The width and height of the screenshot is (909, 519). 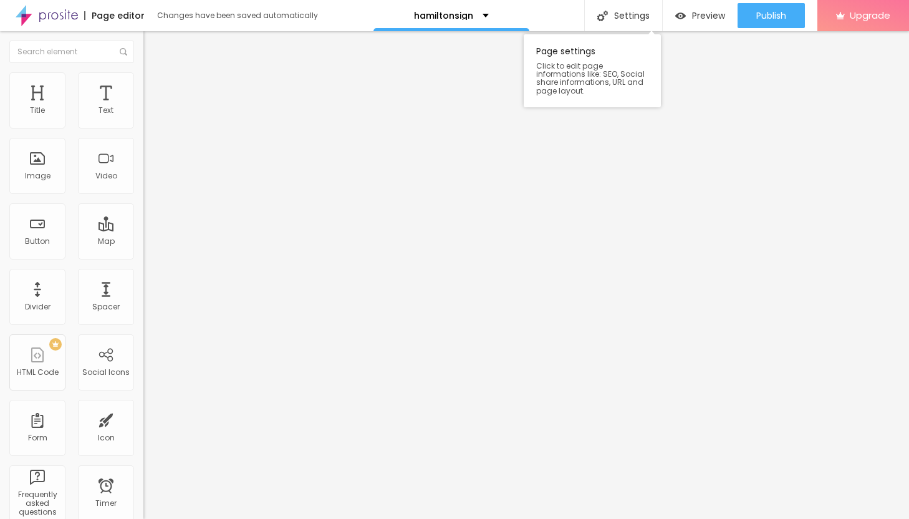 What do you see at coordinates (72, 52) in the screenshot?
I see `input: Search element` at bounding box center [72, 52].